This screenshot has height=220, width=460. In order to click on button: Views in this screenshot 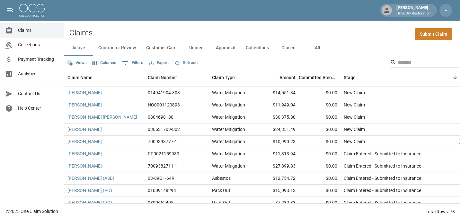, I will do `click(77, 63)`.